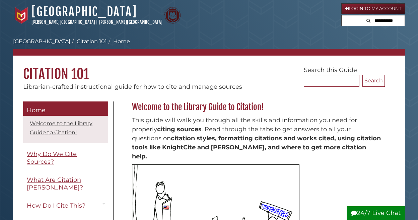 The height and width of the screenshot is (220, 418). What do you see at coordinates (118, 42) in the screenshot?
I see `li: Home` at bounding box center [118, 42].